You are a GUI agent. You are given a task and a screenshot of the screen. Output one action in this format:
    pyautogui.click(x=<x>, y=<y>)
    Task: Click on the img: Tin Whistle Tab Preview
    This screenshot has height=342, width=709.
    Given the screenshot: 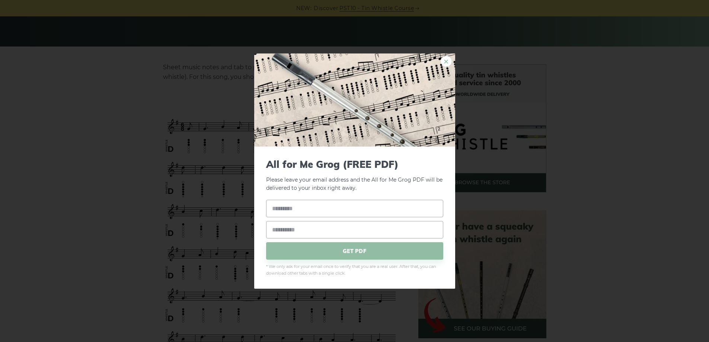 What is the action you would take?
    pyautogui.click(x=355, y=100)
    